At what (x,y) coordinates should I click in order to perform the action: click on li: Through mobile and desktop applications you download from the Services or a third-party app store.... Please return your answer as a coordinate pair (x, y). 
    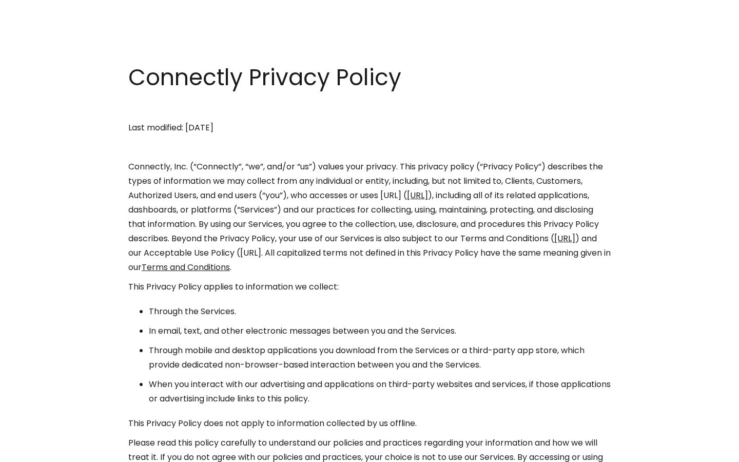
    Looking at the image, I should click on (380, 358).